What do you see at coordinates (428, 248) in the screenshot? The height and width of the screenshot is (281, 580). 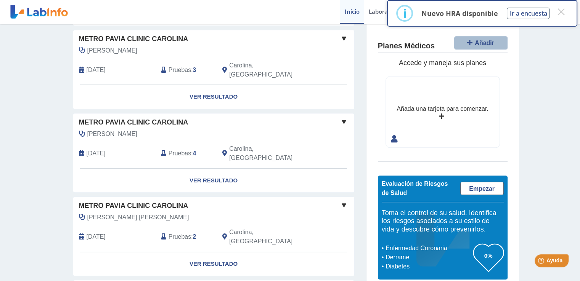 I see `li: Enfermedad Coronaria` at bounding box center [428, 248].